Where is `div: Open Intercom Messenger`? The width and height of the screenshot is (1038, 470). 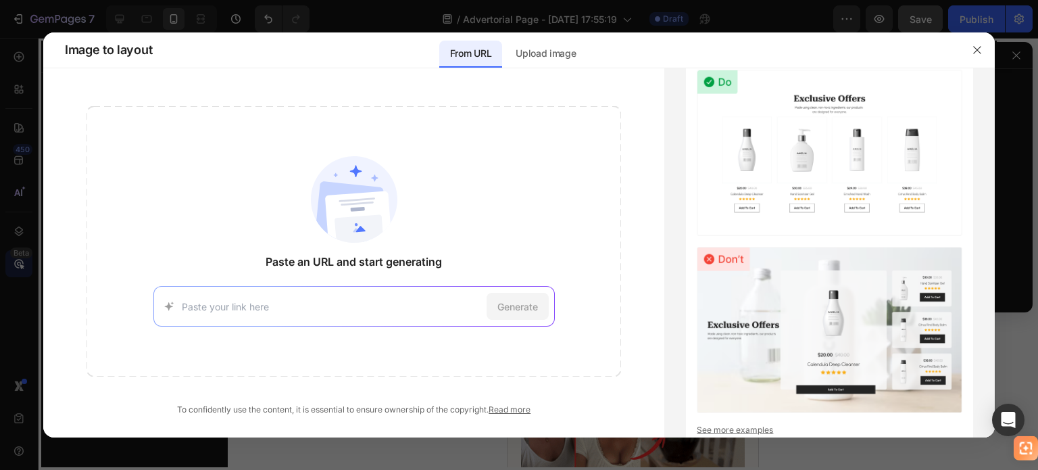
div: Open Intercom Messenger is located at coordinates (1008, 420).